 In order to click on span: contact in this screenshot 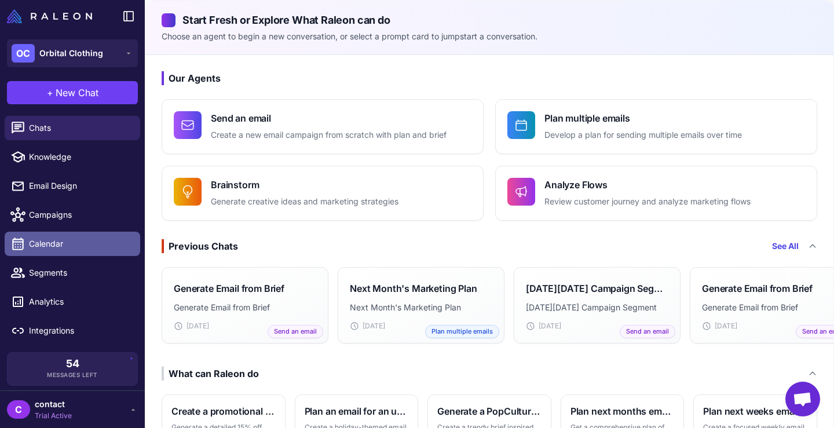, I will do `click(53, 404)`.